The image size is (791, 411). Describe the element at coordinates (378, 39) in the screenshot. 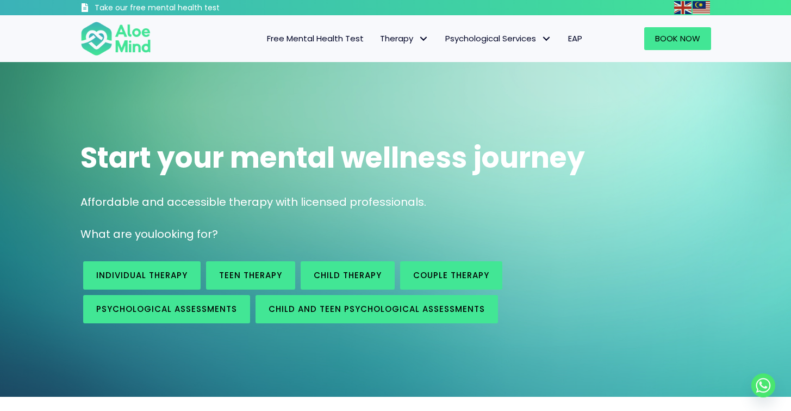

I see `nav: Menu` at that location.